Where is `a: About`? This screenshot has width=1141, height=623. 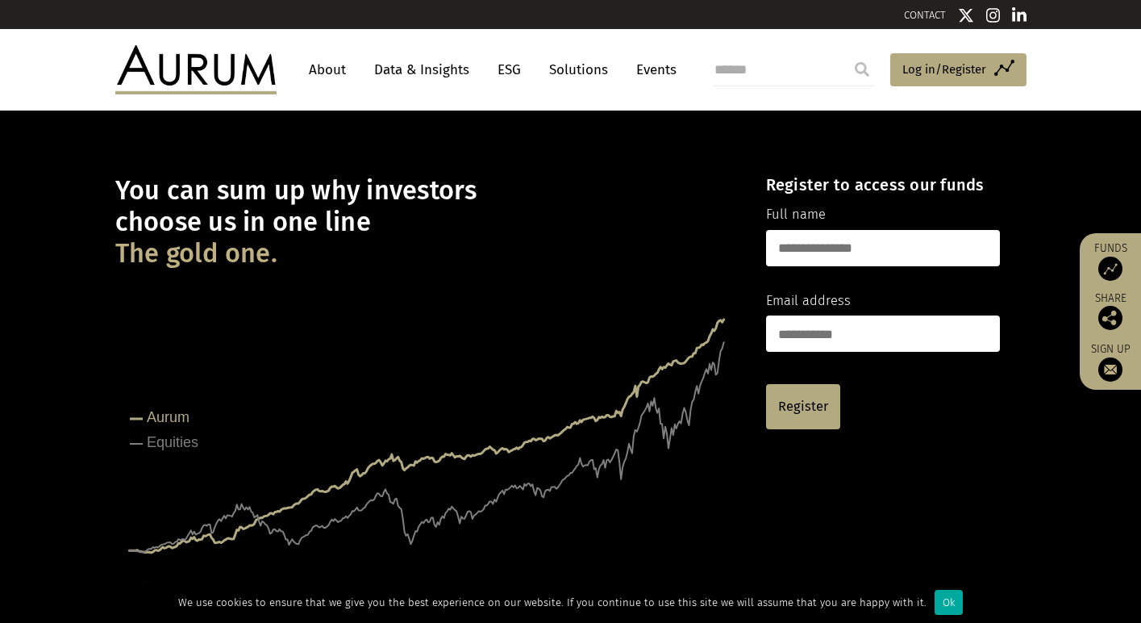
a: About is located at coordinates (328, 69).